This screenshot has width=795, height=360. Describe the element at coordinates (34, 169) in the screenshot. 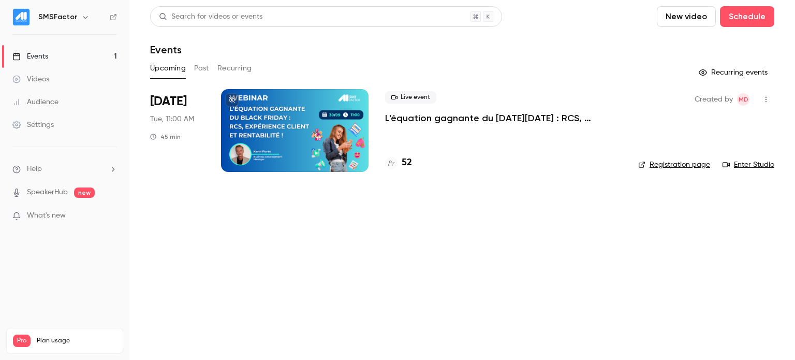

I see `span: Help` at that location.